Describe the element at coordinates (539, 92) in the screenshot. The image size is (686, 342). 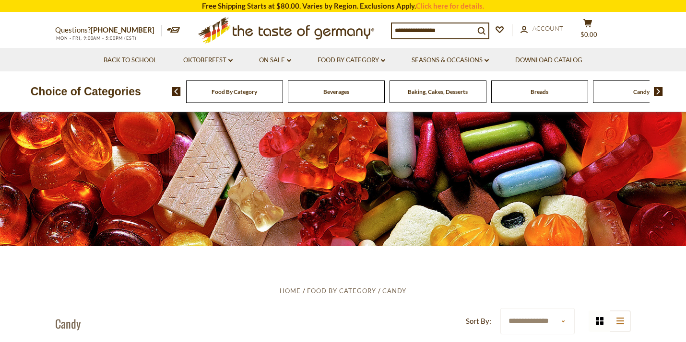
I see `span: Breads` at that location.